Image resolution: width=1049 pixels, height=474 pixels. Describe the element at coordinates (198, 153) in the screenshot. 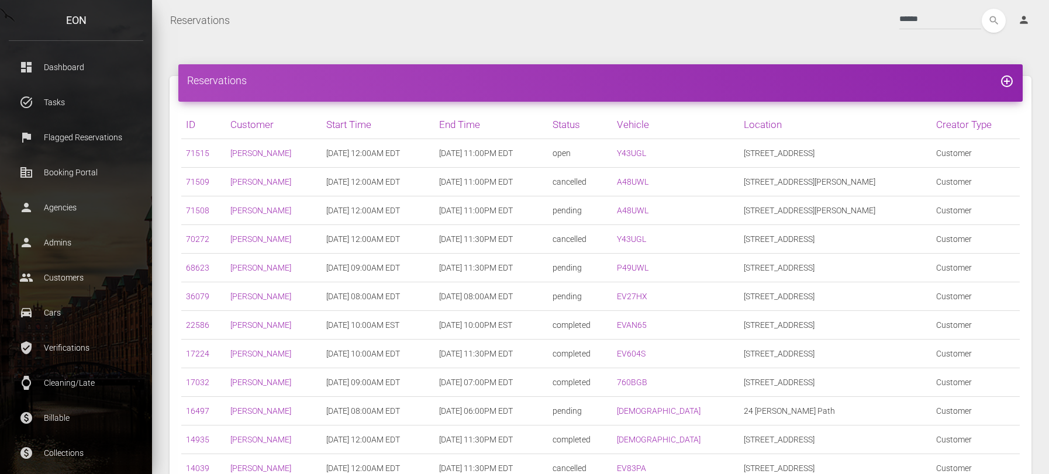

I see `a: 71515` at that location.